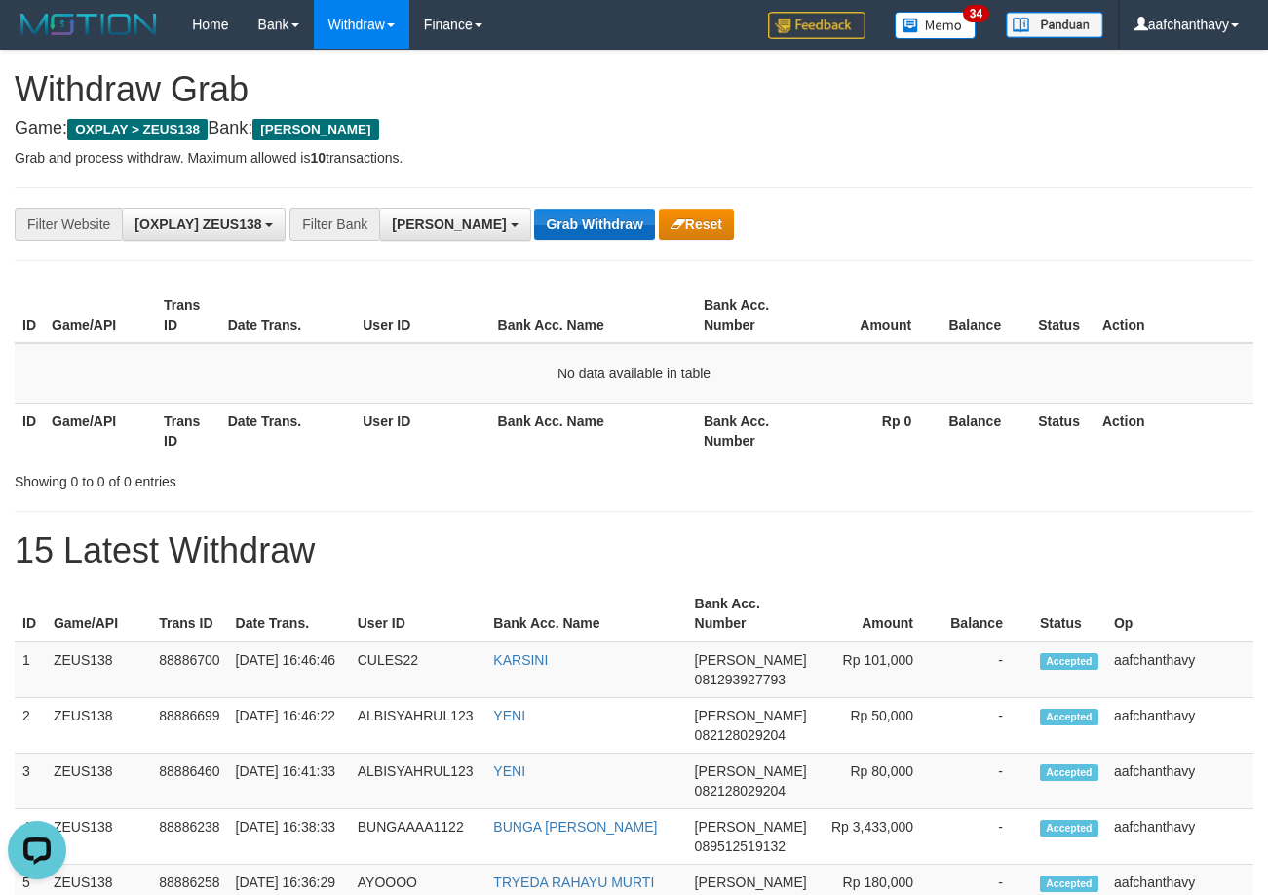  Describe the element at coordinates (740, 679) in the screenshot. I see `span: Copy 081293927793 to clipboard` at that location.